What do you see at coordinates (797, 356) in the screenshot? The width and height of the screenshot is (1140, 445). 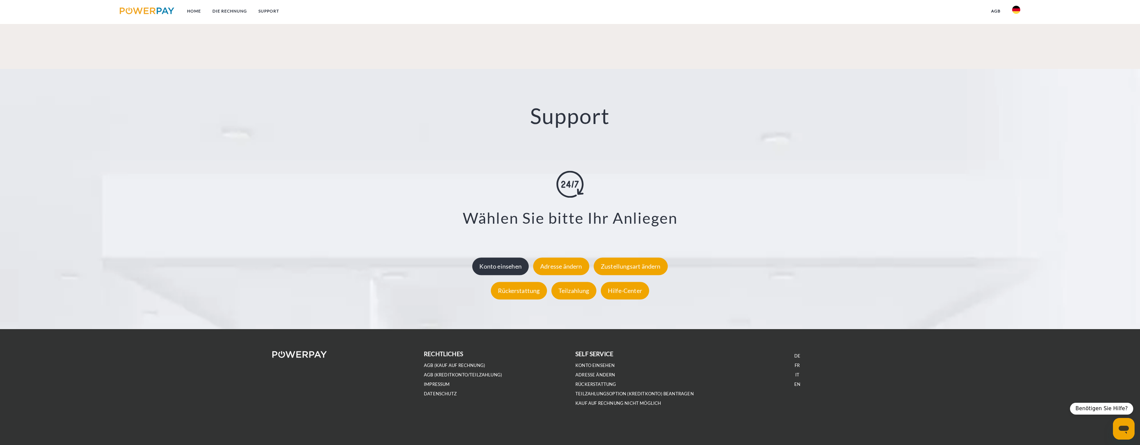 I see `a: DE` at bounding box center [797, 356].